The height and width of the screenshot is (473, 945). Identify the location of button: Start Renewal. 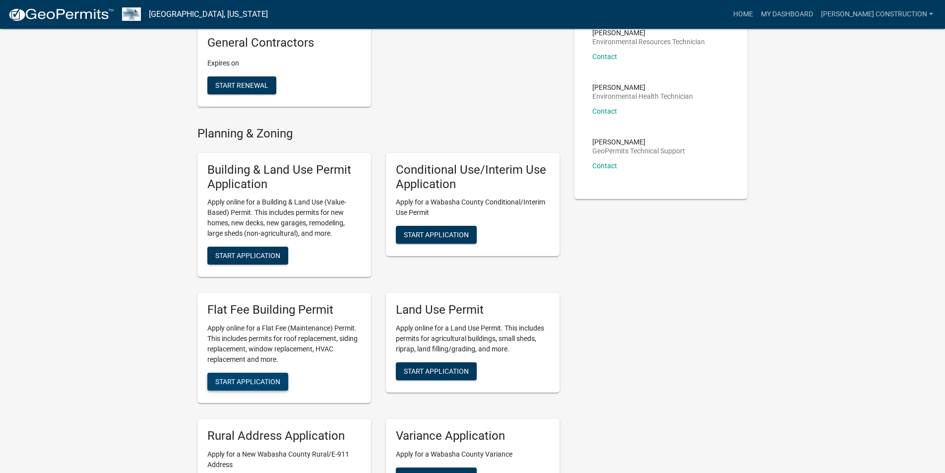
(242, 85).